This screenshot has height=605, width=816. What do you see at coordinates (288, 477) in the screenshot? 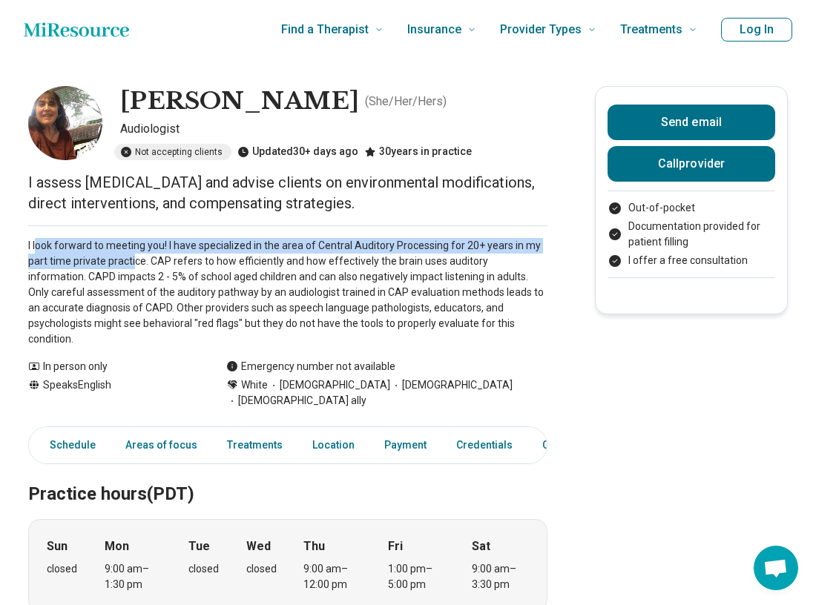
I see `h2: Practice hours (PDT)` at bounding box center [288, 477].